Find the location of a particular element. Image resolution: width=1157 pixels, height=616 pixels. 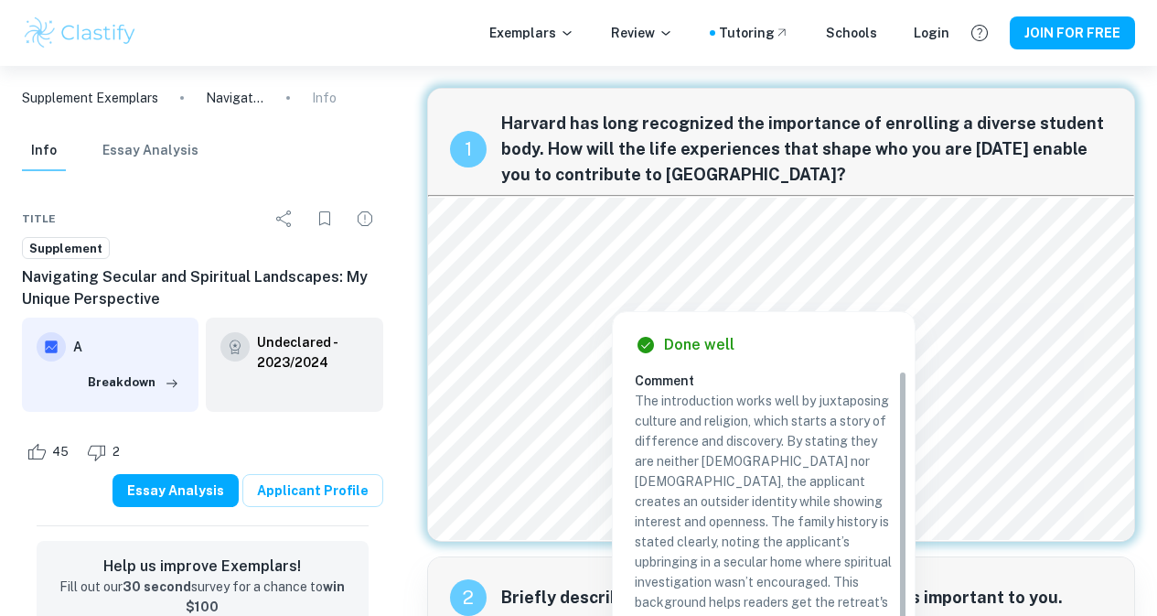

a: Clastify logo is located at coordinates (80, 33).